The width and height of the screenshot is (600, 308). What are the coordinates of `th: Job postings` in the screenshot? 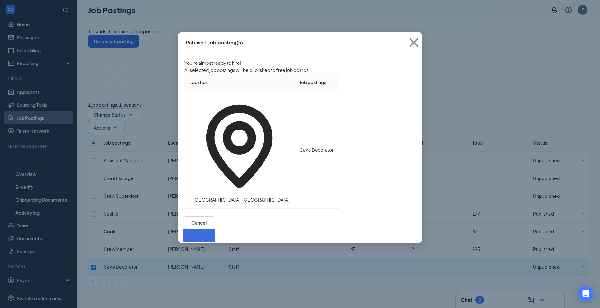 It's located at (317, 82).